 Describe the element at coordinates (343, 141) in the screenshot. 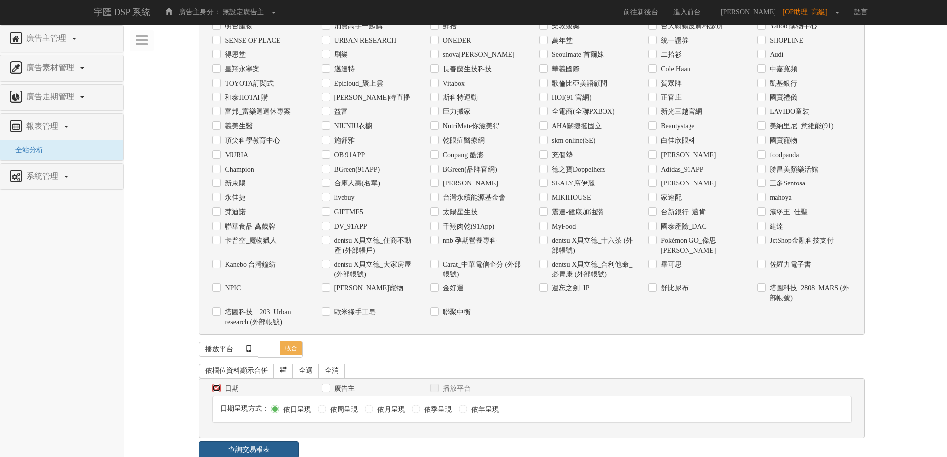

I see `label: 施舒雅` at that location.